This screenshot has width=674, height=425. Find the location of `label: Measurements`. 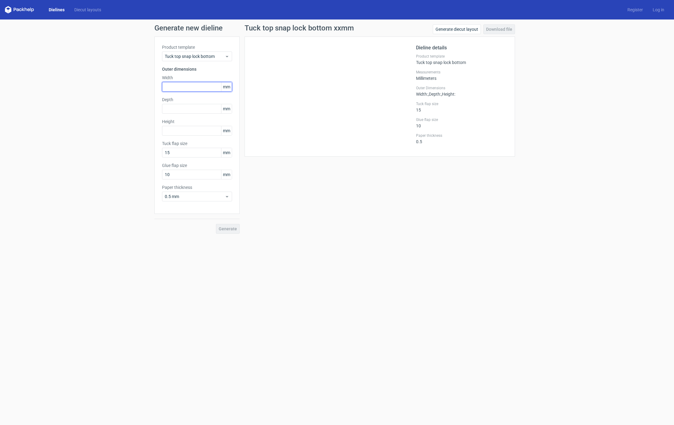

label: Measurements is located at coordinates (462, 72).